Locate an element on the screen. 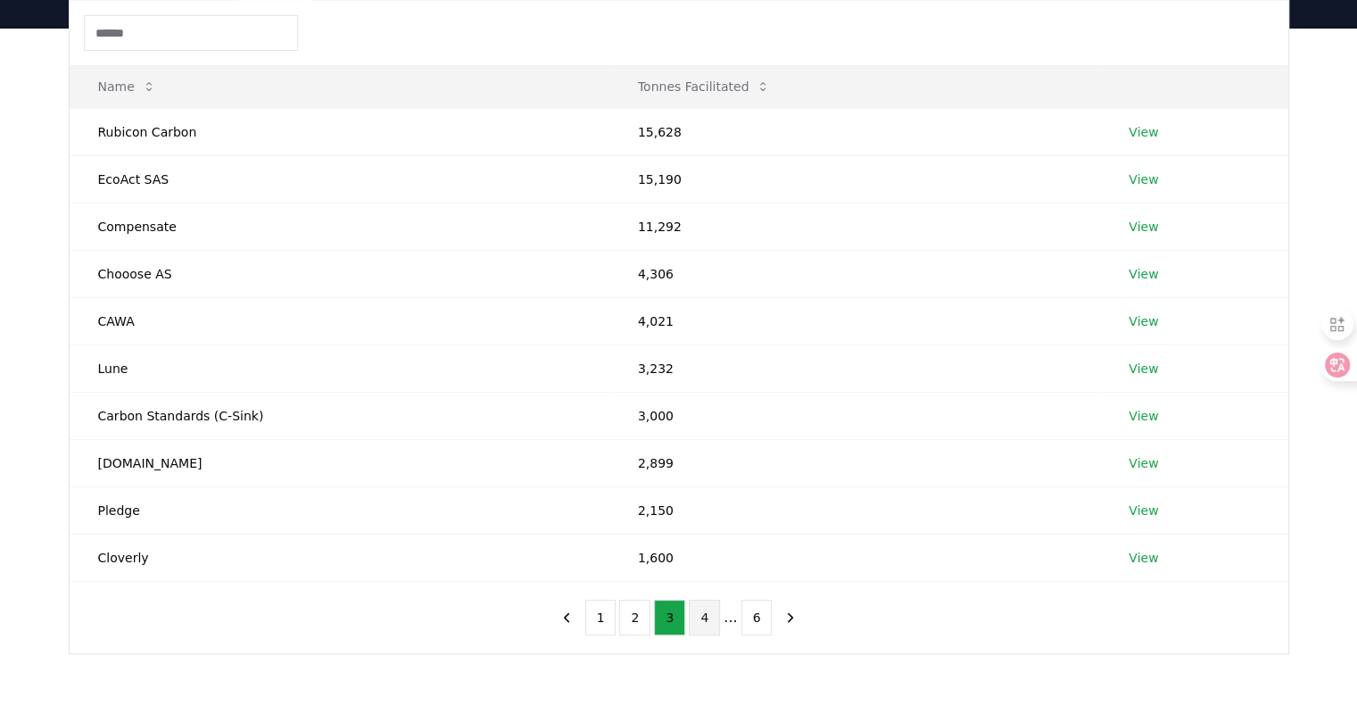 This screenshot has width=1357, height=706. td: Compensate is located at coordinates (339, 226).